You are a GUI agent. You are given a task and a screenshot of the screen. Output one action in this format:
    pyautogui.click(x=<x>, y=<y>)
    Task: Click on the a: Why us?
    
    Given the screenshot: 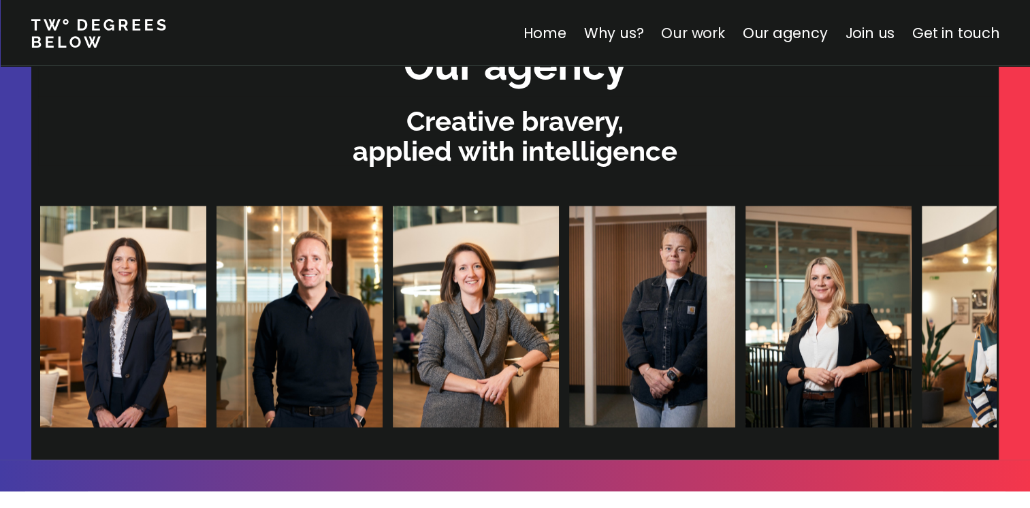 What is the action you would take?
    pyautogui.click(x=613, y=33)
    